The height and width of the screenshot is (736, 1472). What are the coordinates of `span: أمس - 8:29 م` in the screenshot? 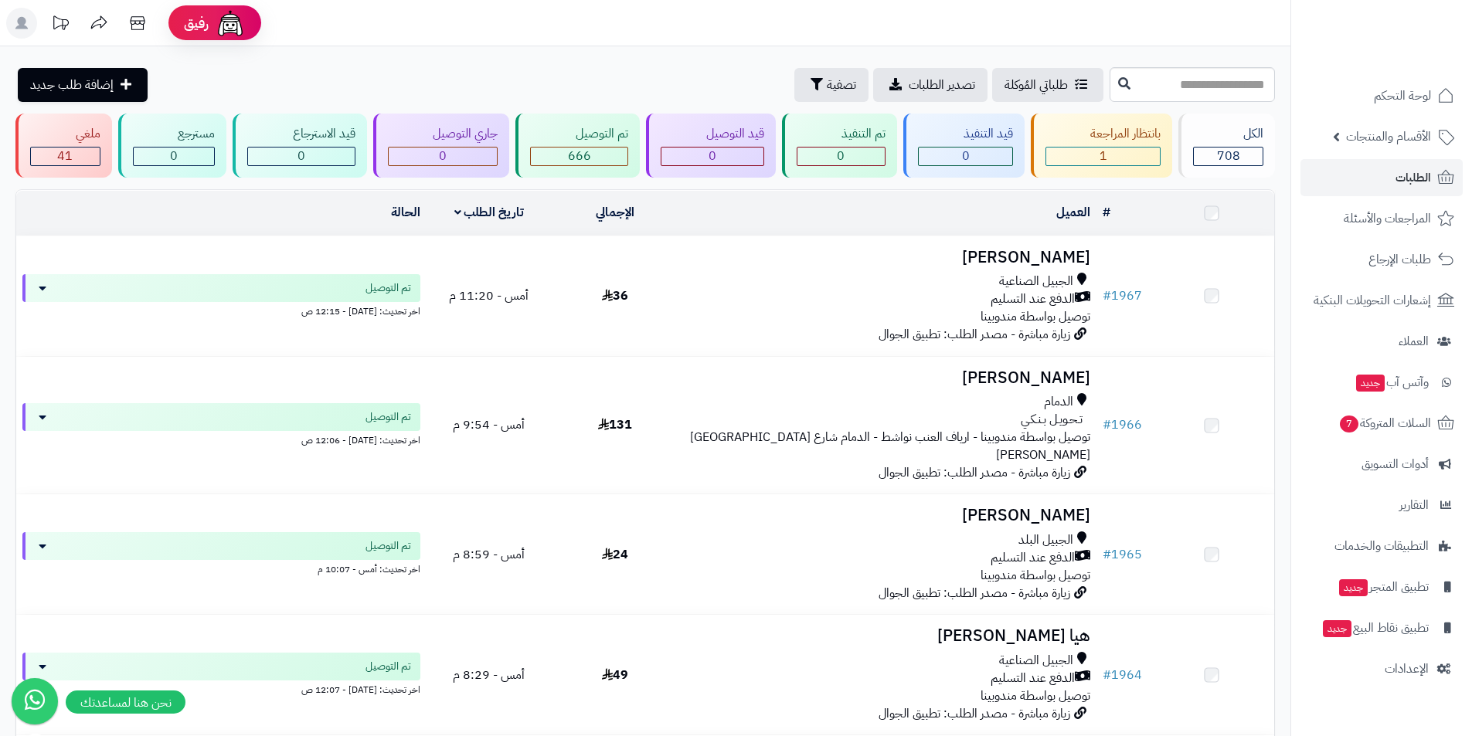 It's located at (488, 675).